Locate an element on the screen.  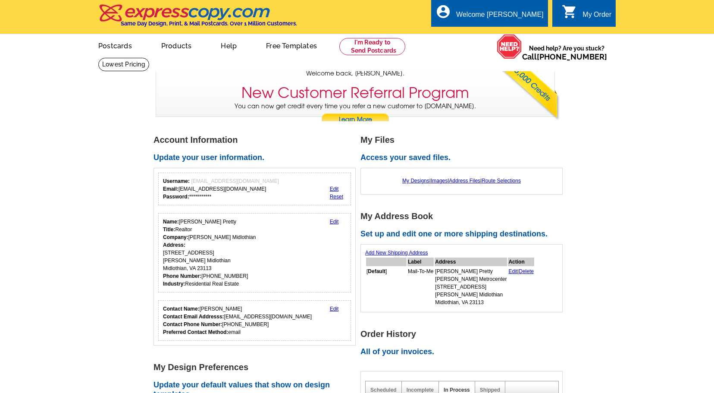
a: Add New Shipping Address is located at coordinates (396, 253).